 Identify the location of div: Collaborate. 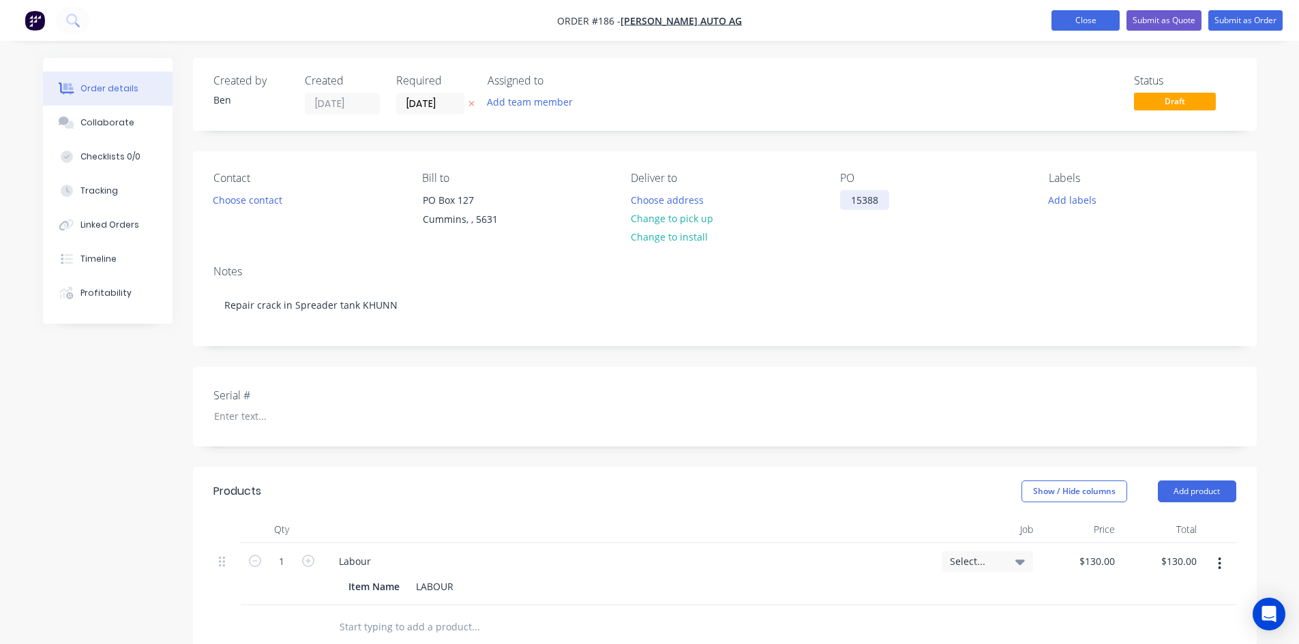
(107, 123).